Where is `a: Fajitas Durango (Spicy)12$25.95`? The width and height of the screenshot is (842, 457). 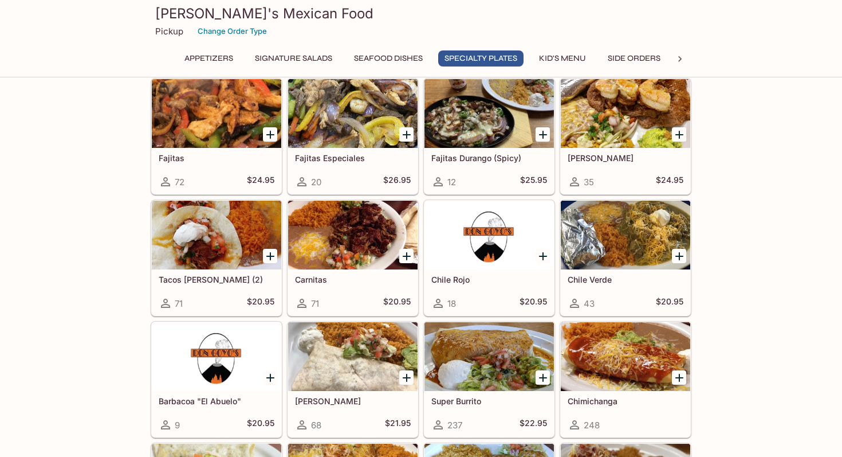
a: Fajitas Durango (Spicy)12$25.95 is located at coordinates (489, 136).